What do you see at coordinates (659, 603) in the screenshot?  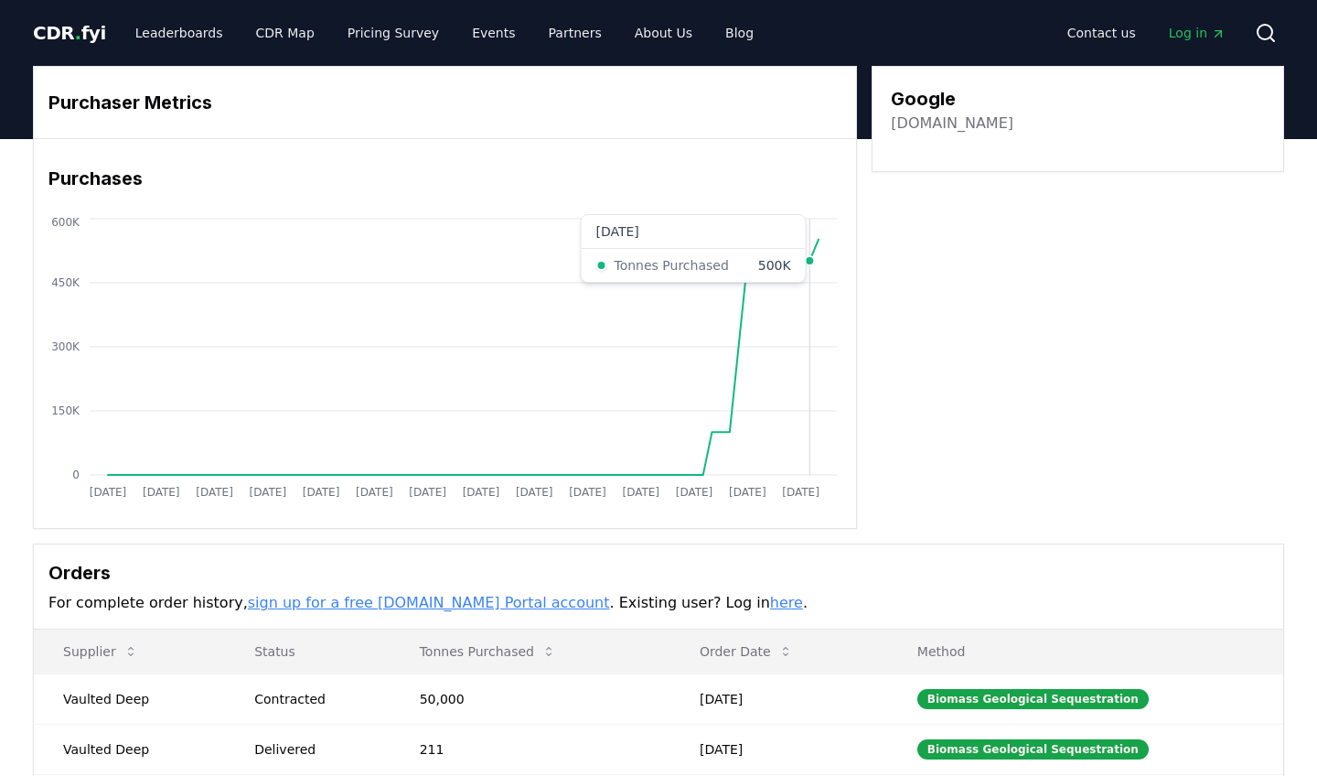 I see `p: For complete order history, . Existing user? Log in .` at bounding box center [659, 603].